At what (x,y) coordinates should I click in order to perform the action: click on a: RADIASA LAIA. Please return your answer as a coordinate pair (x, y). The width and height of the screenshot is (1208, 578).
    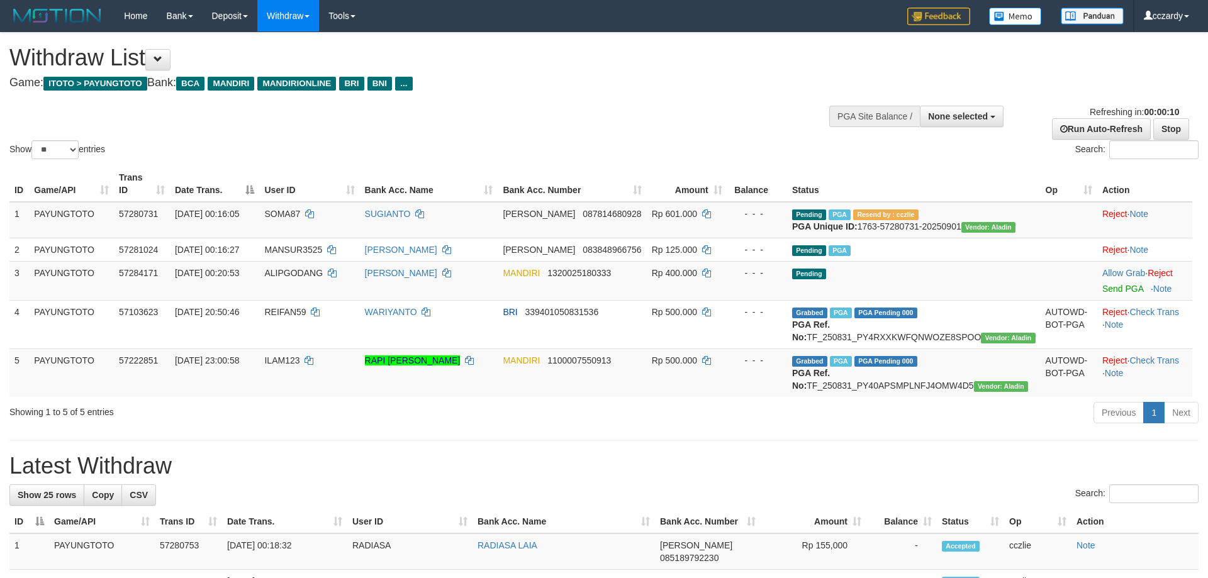
    Looking at the image, I should click on (507, 546).